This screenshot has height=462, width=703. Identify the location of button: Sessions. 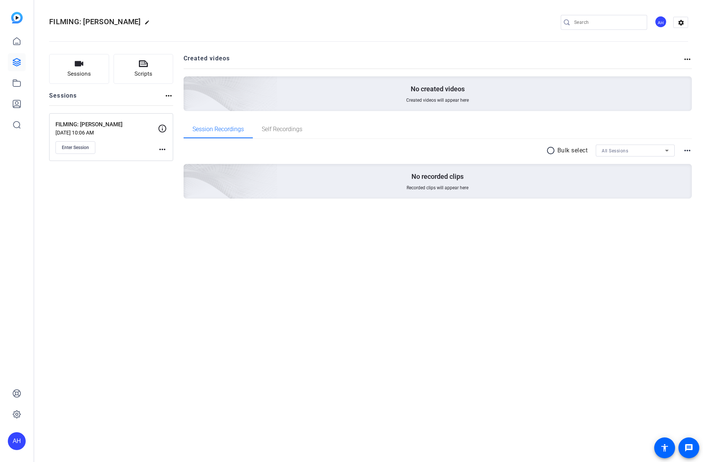
(79, 69).